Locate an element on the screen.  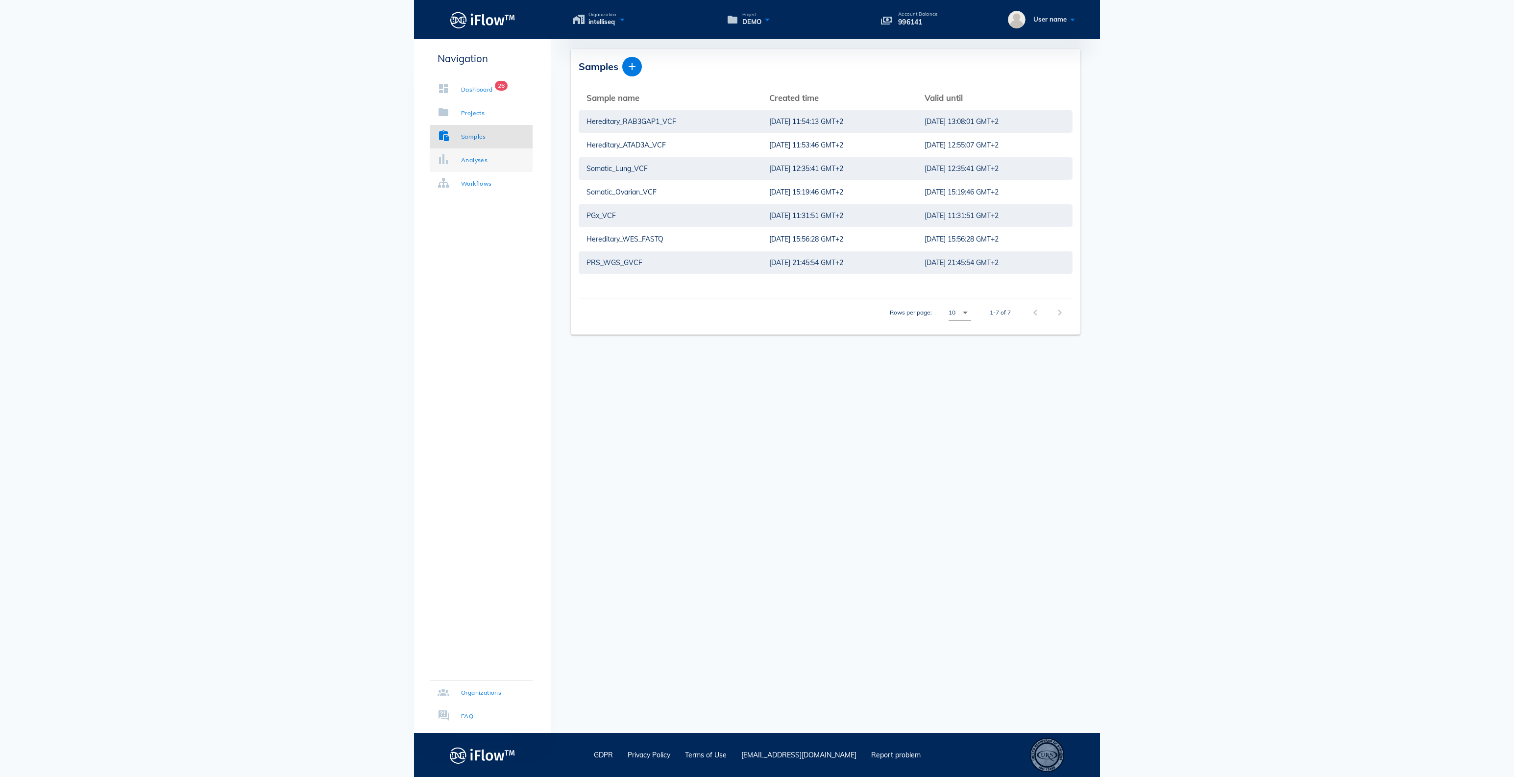
img: logo is located at coordinates (482, 755).